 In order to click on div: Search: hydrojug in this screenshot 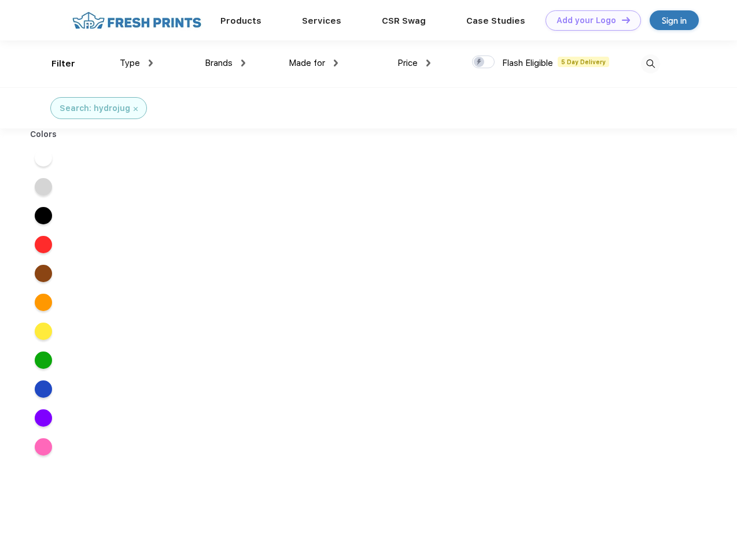, I will do `click(95, 108)`.